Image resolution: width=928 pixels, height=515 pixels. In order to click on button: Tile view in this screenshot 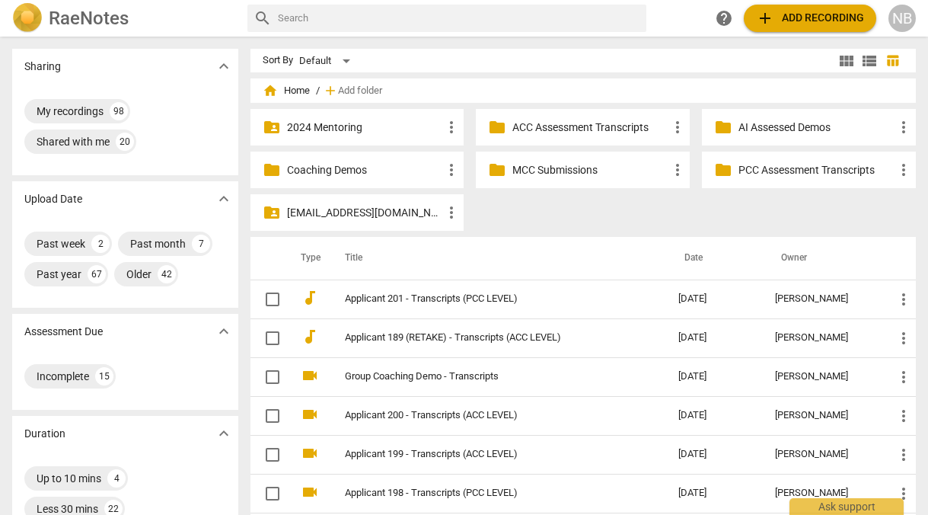, I will do `click(847, 61)`.